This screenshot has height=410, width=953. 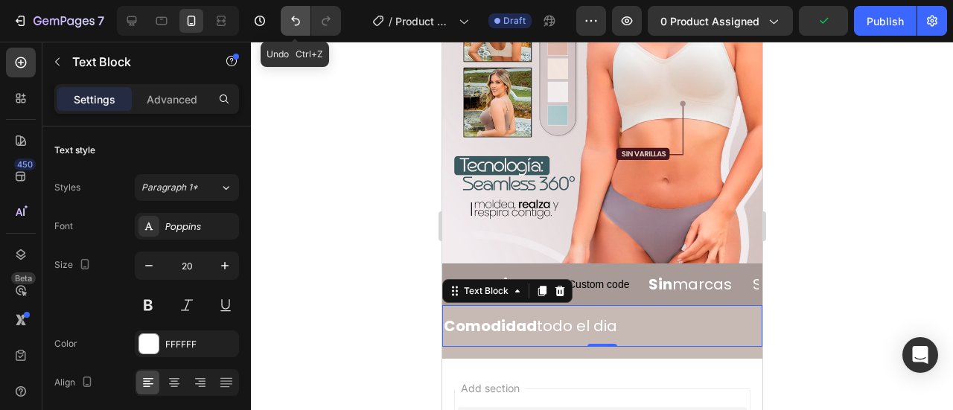 I want to click on div: Styles, so click(x=67, y=188).